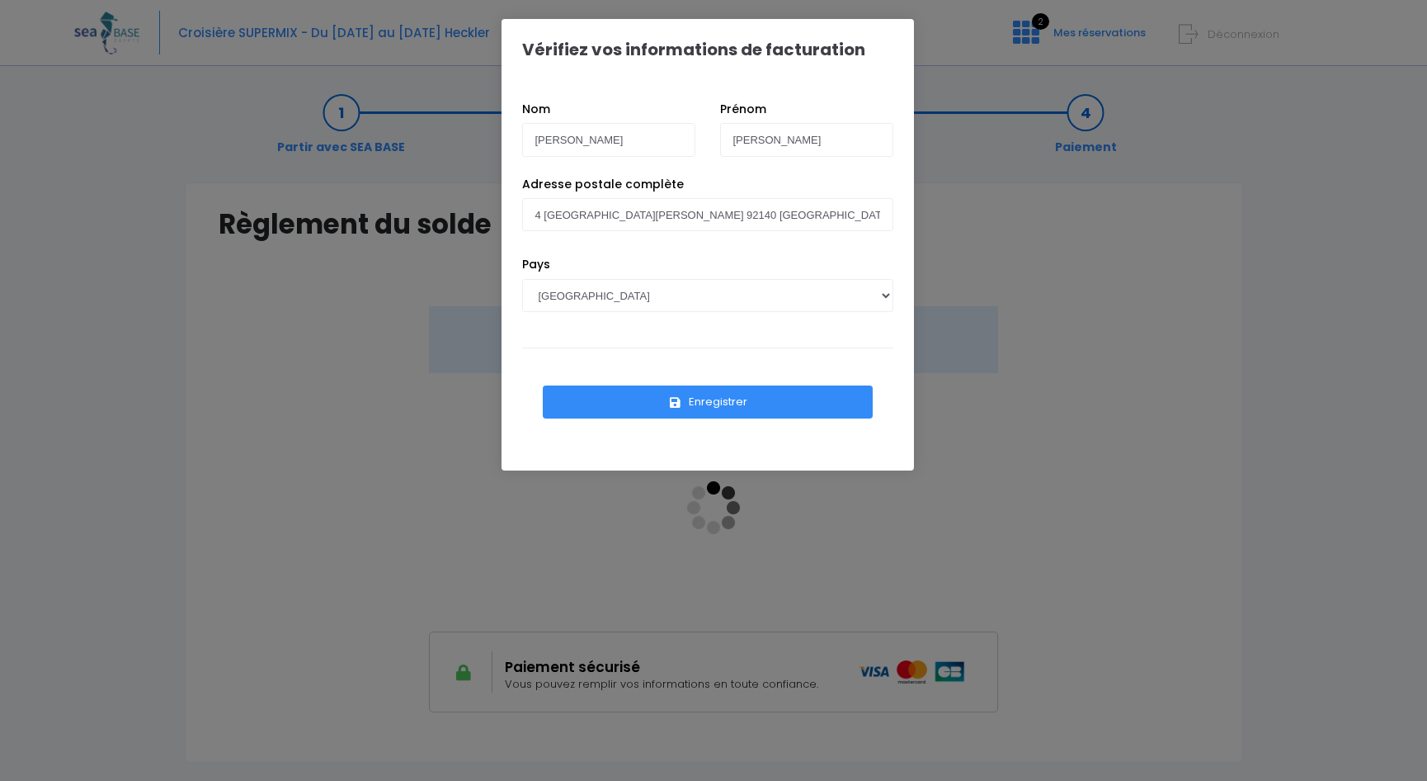 This screenshot has width=1427, height=781. What do you see at coordinates (536, 264) in the screenshot?
I see `label: Pays` at bounding box center [536, 264].